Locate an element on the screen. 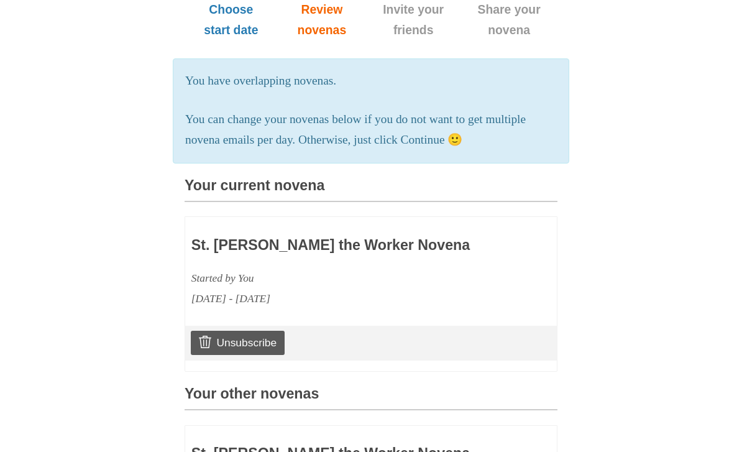 The image size is (742, 452). a: Unsubscribe is located at coordinates (237, 343).